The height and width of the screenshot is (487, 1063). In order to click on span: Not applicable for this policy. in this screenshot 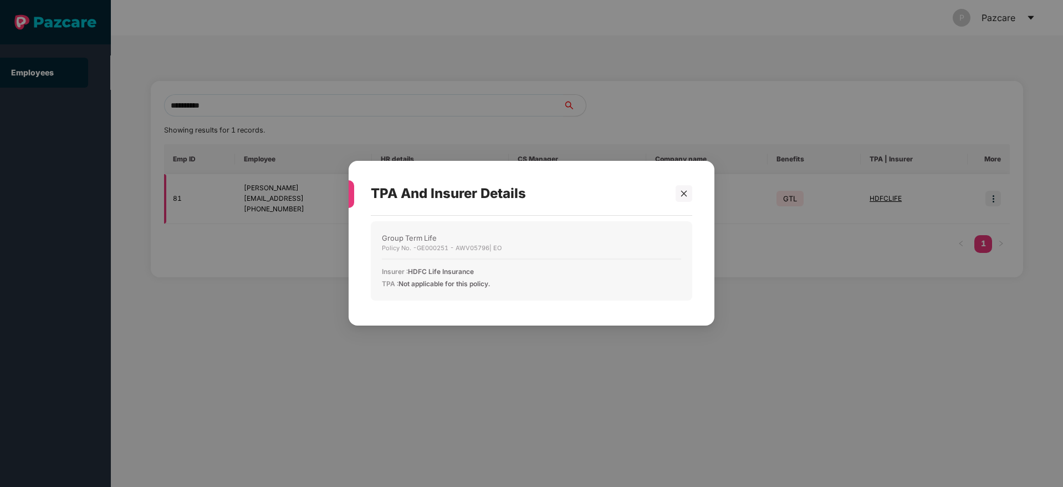, I will do `click(444, 284)`.